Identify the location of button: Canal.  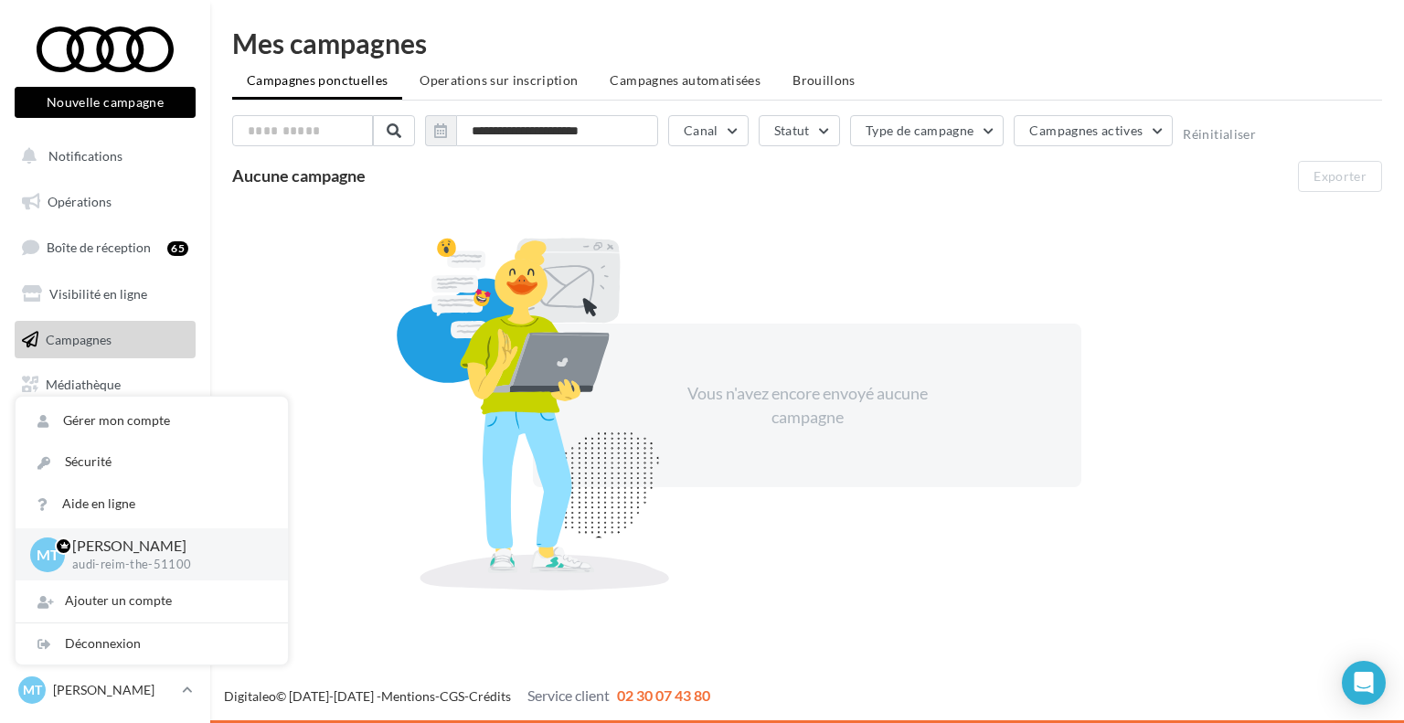
(708, 131).